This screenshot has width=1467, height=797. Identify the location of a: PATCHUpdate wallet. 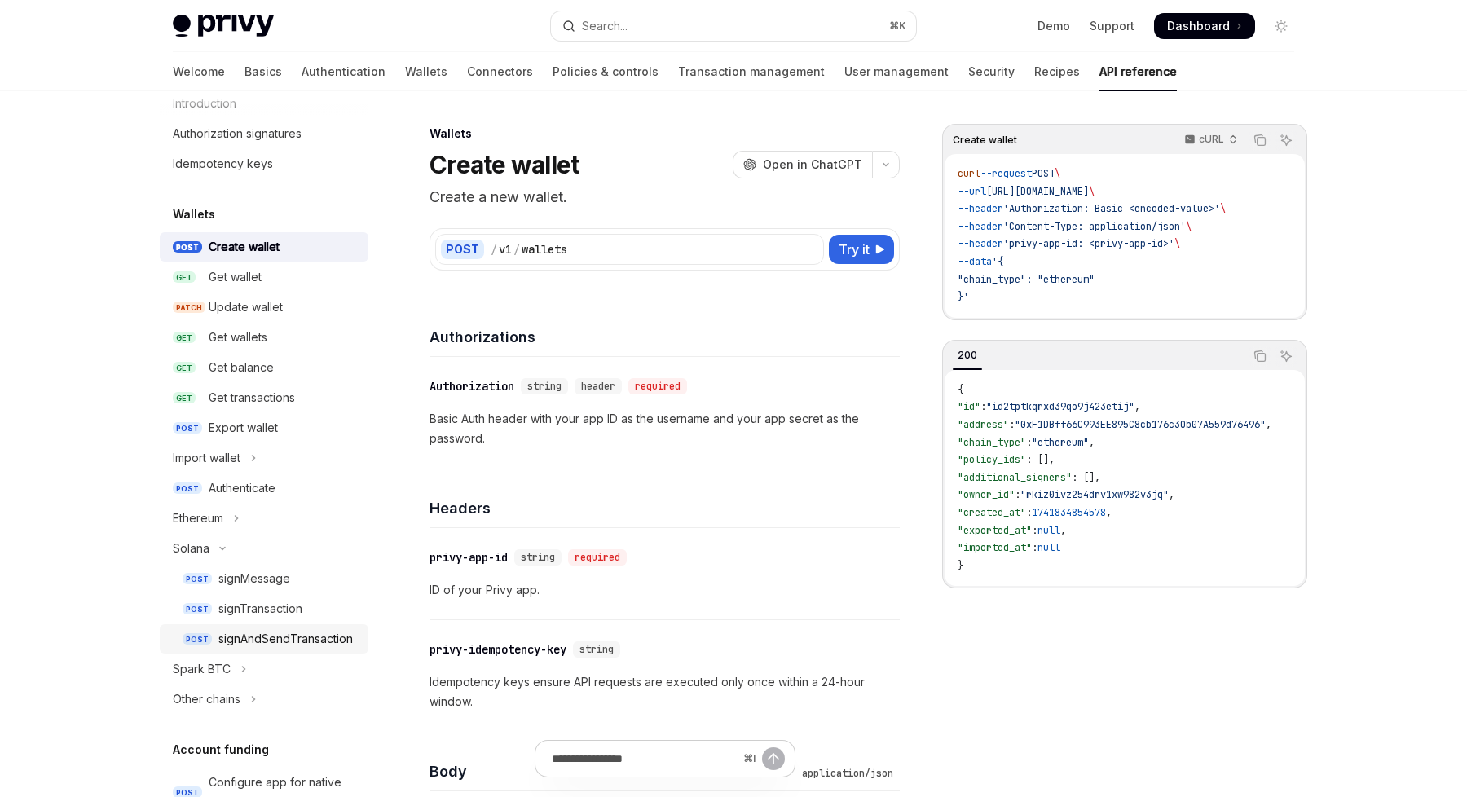
(264, 307).